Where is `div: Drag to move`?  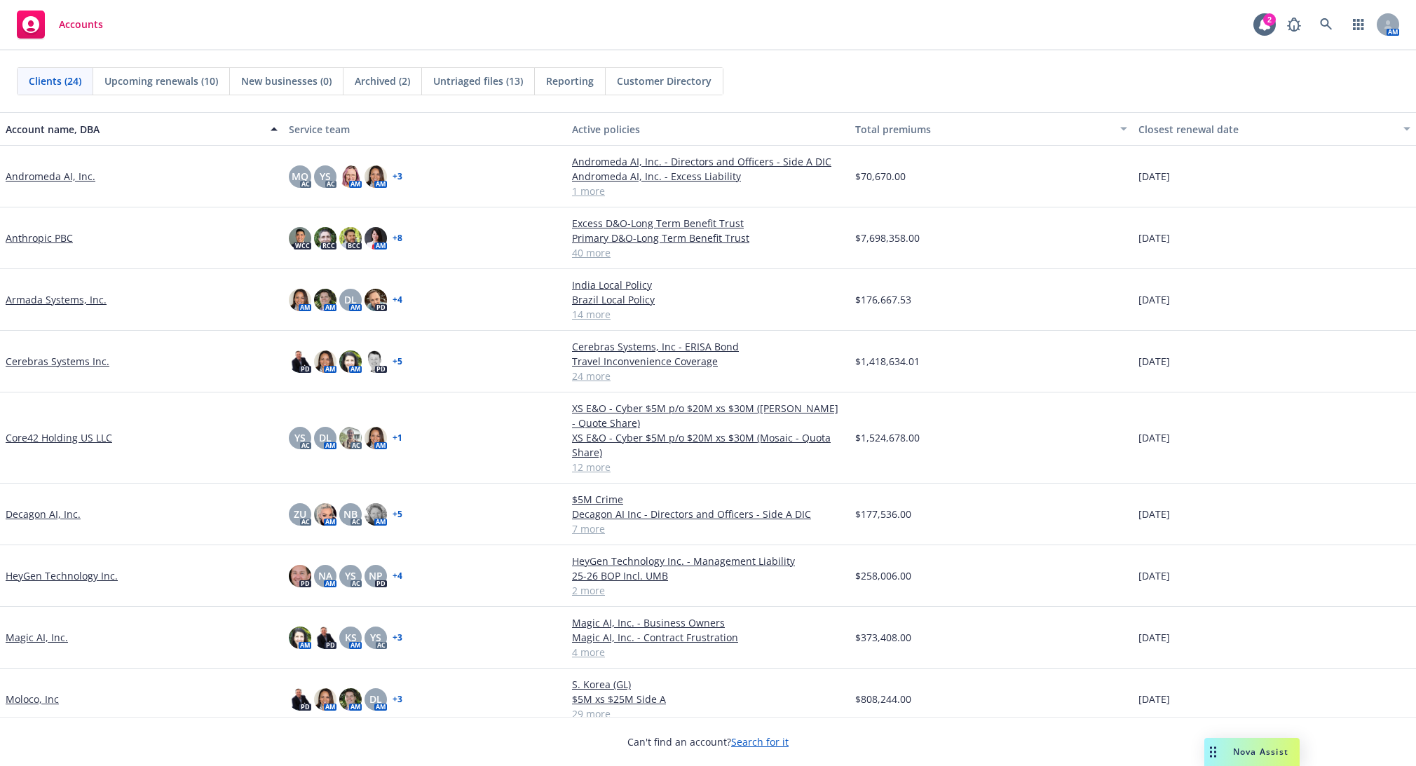
div: Drag to move is located at coordinates (1213, 752).